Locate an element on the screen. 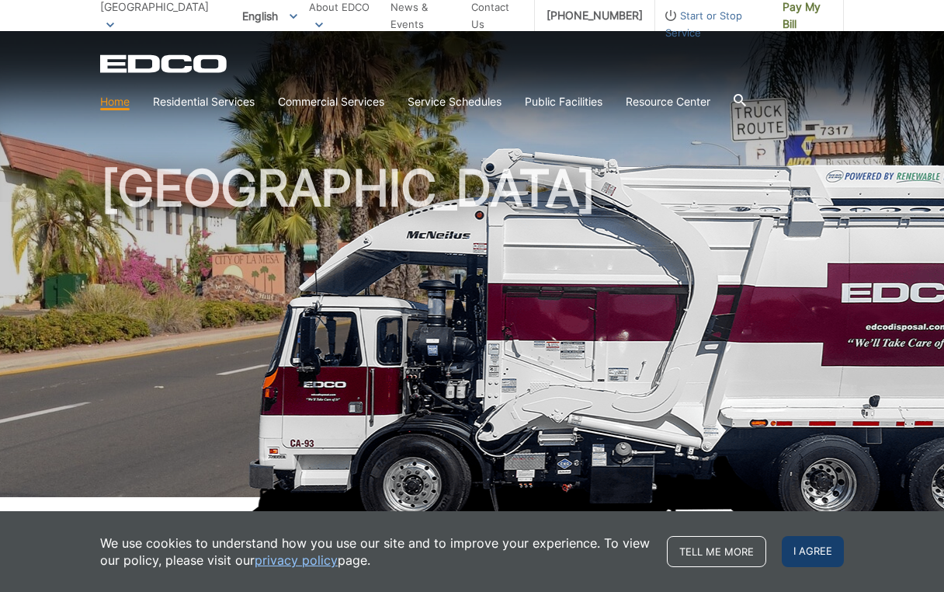 Image resolution: width=944 pixels, height=592 pixels. a: EDCD logo. Return to the homepage. is located at coordinates (165, 64).